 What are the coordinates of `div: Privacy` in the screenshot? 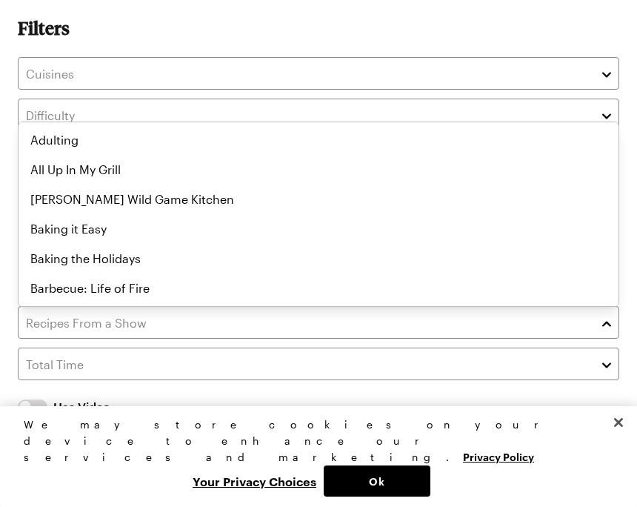 It's located at (312, 456).